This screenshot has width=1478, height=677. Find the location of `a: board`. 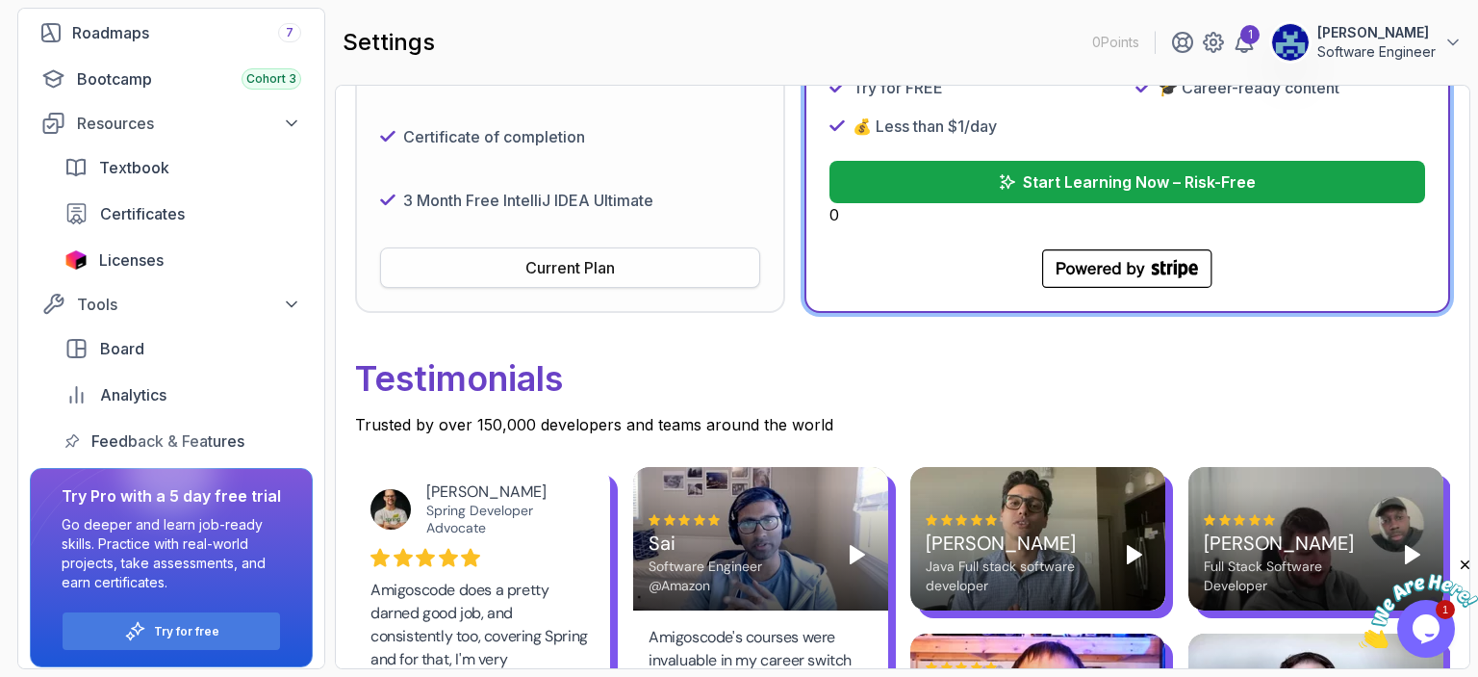

a: board is located at coordinates (183, 348).